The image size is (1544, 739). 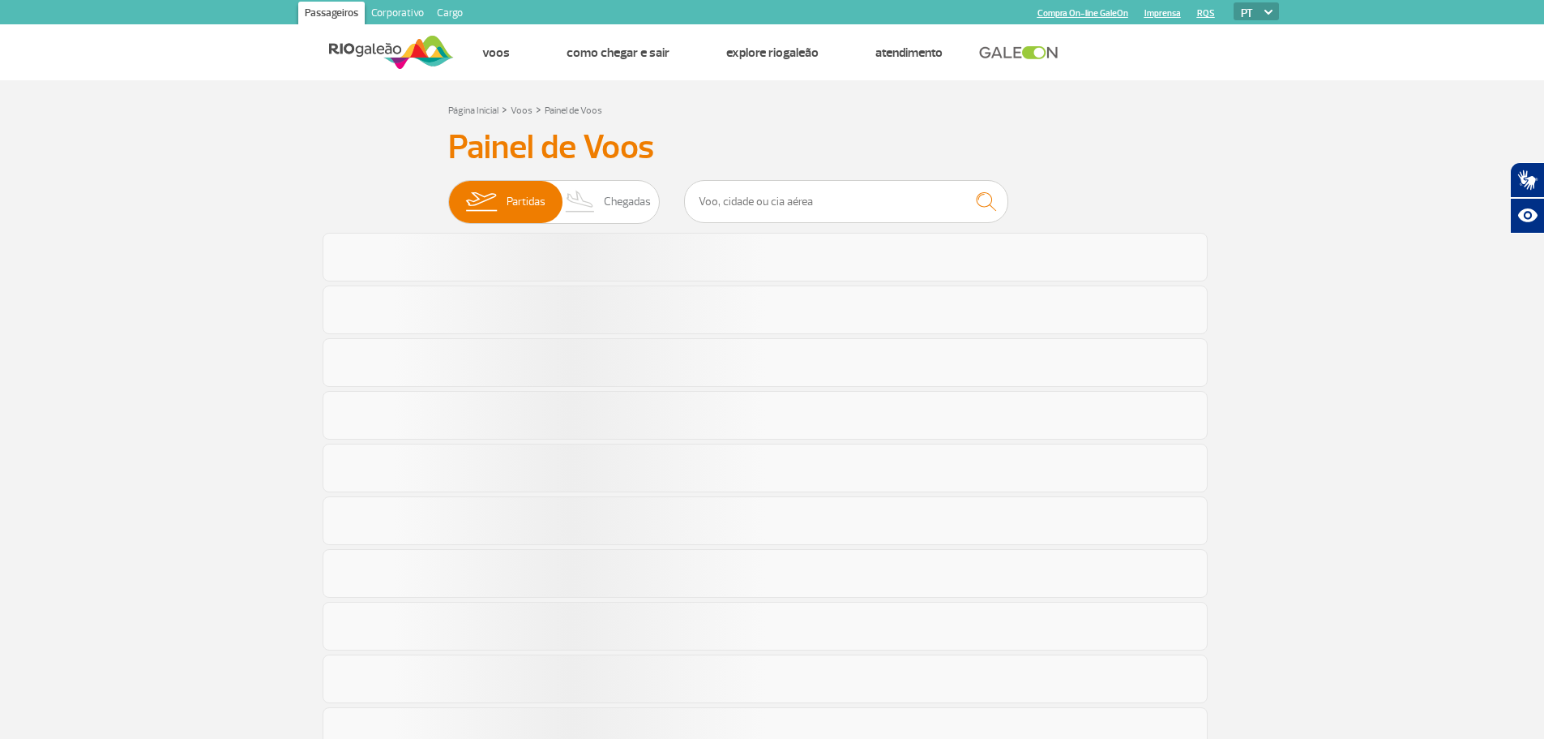 I want to click on a: Painel de Voos, so click(x=573, y=110).